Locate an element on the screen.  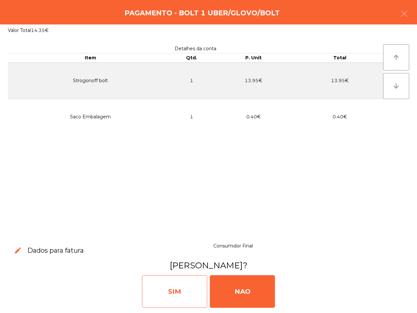
h4: Pagamento - Bolt 1 Uber/Glovo/Bolt is located at coordinates (202, 13).